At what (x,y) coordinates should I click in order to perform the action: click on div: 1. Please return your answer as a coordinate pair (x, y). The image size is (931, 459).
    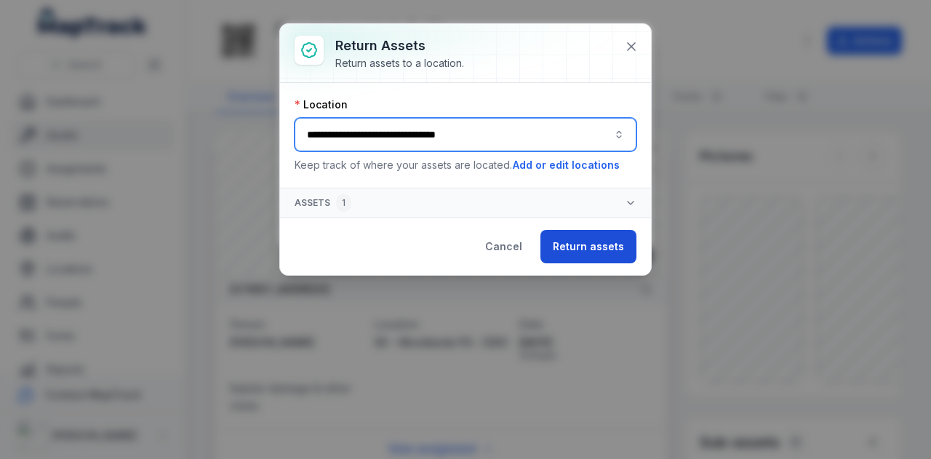
    Looking at the image, I should click on (343, 203).